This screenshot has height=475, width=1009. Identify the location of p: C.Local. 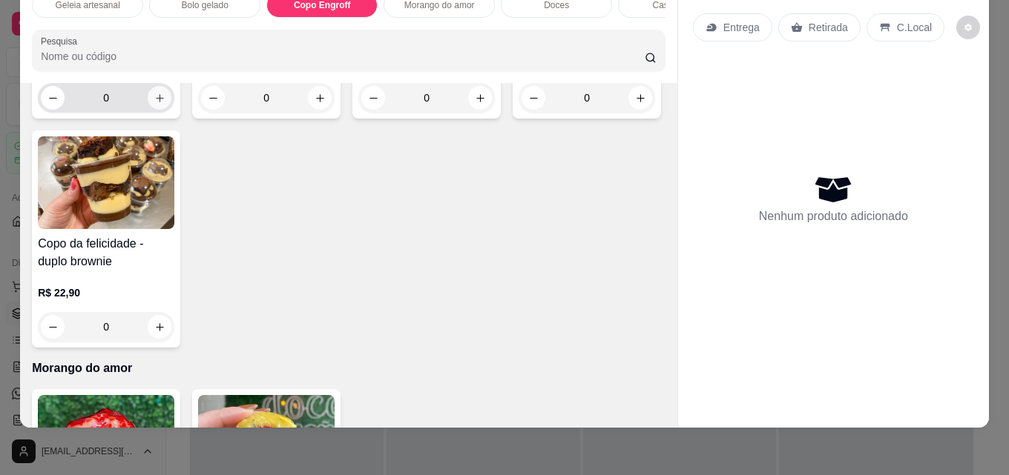
(914, 27).